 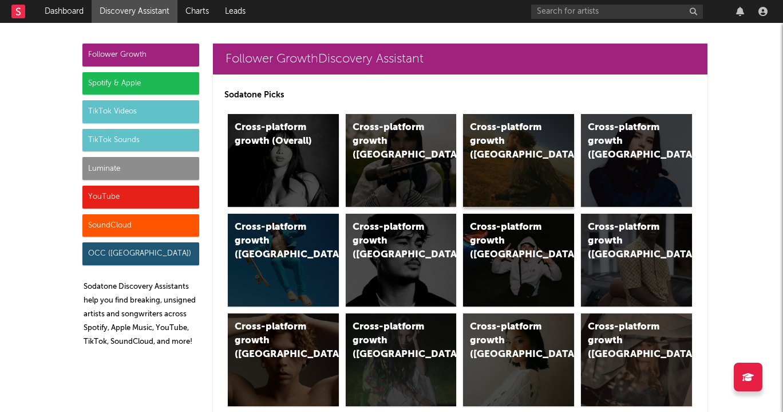 What do you see at coordinates (283, 160) in the screenshot?
I see `a: Cross-platform growth (Overall)` at bounding box center [283, 160].